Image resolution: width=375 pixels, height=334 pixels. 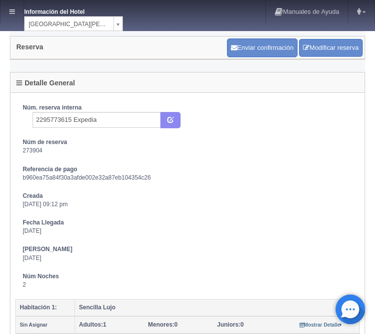 I want to click on dt: Núm. reserva interna, so click(x=187, y=107).